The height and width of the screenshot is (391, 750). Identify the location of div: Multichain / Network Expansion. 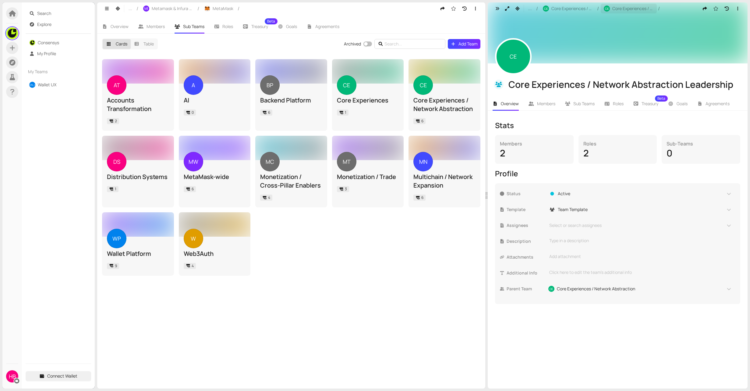
(445, 181).